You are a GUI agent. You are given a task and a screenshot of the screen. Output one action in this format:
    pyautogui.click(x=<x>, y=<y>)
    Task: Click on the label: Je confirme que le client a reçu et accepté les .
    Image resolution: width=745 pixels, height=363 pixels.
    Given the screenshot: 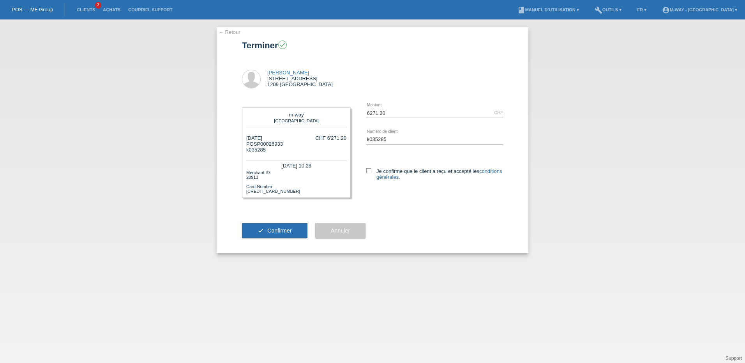 What is the action you would take?
    pyautogui.click(x=434, y=174)
    